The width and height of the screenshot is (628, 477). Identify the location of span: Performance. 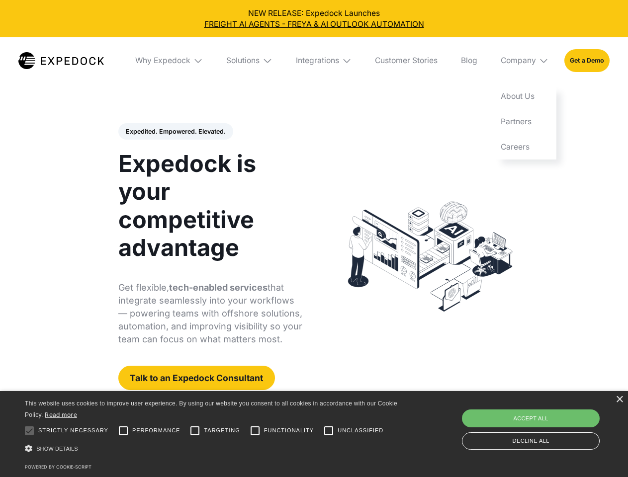
(156, 431).